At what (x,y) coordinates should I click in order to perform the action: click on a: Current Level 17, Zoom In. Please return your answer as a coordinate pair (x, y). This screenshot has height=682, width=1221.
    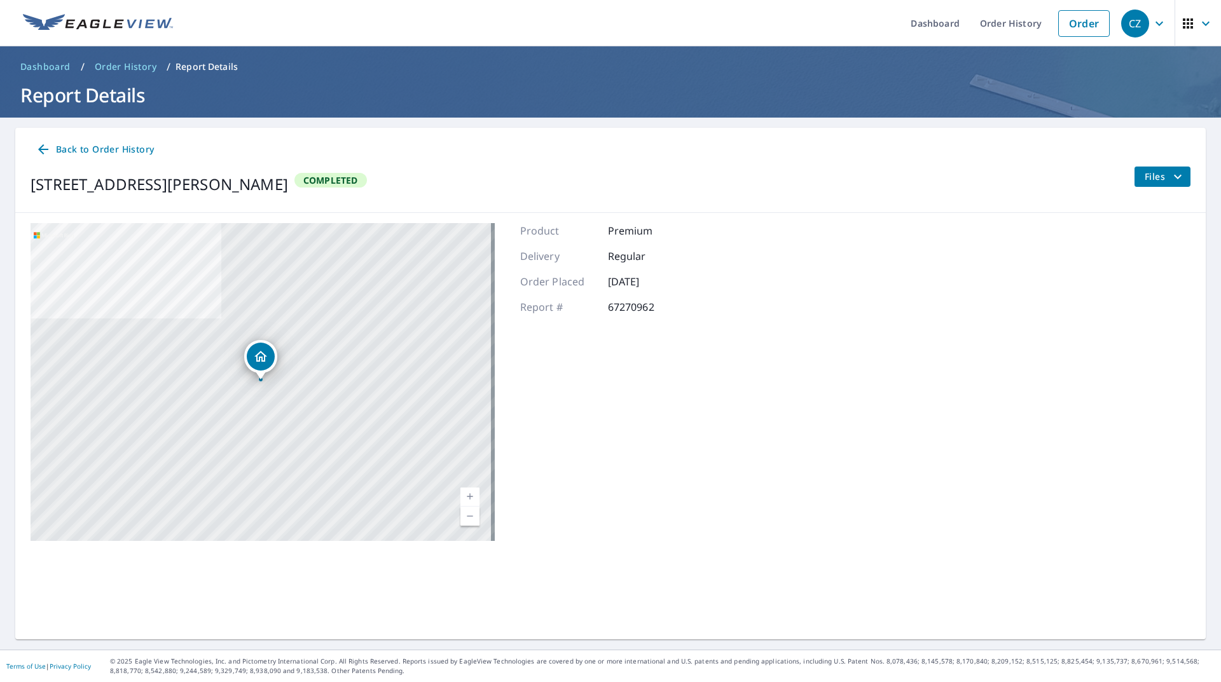
    Looking at the image, I should click on (470, 497).